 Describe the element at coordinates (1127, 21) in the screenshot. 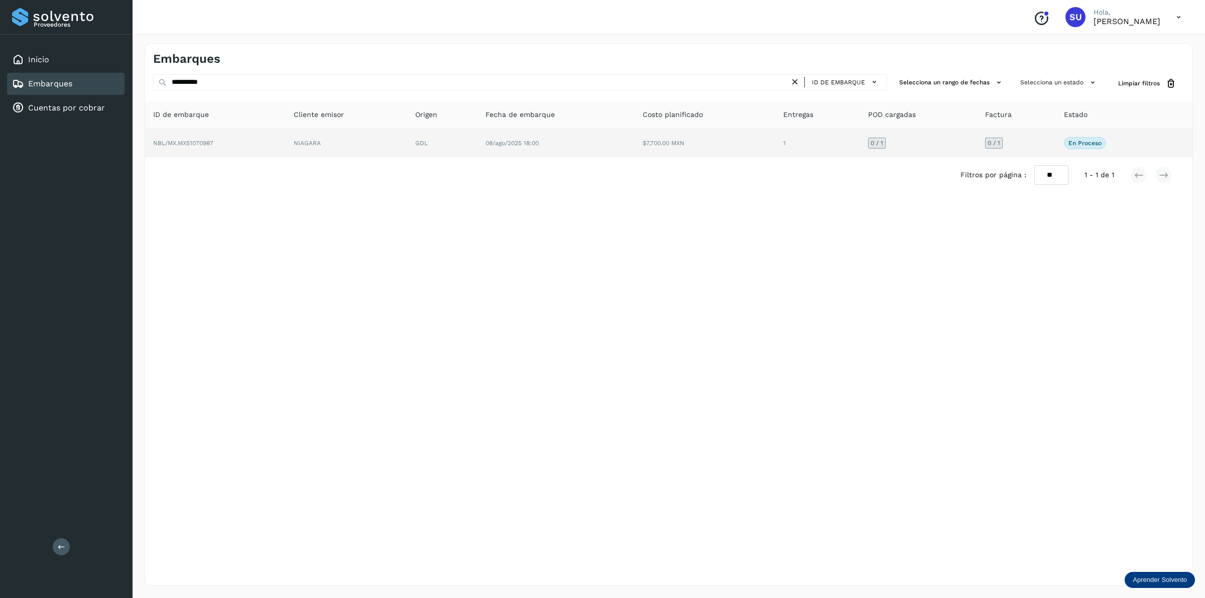

I see `p: Sayra Ugalde` at that location.